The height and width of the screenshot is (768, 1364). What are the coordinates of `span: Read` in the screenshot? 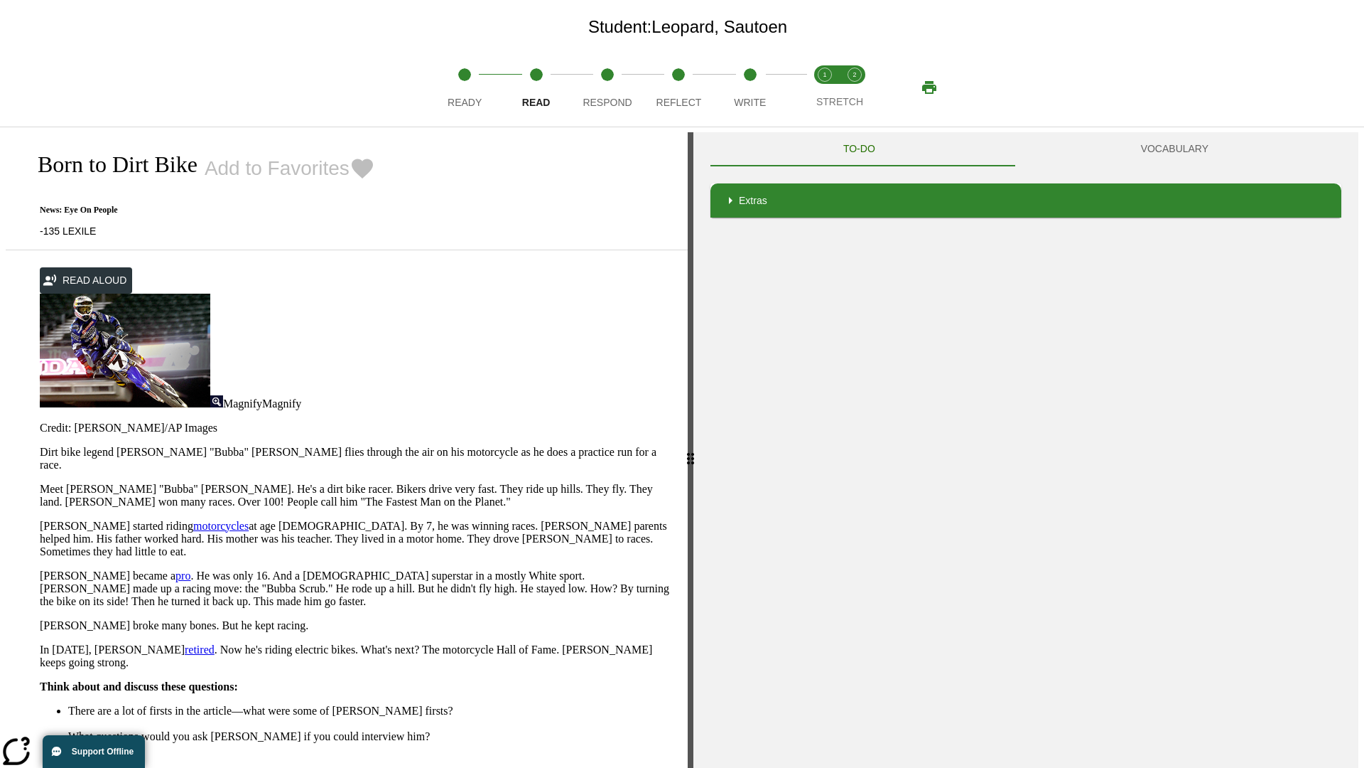 It's located at (537, 102).